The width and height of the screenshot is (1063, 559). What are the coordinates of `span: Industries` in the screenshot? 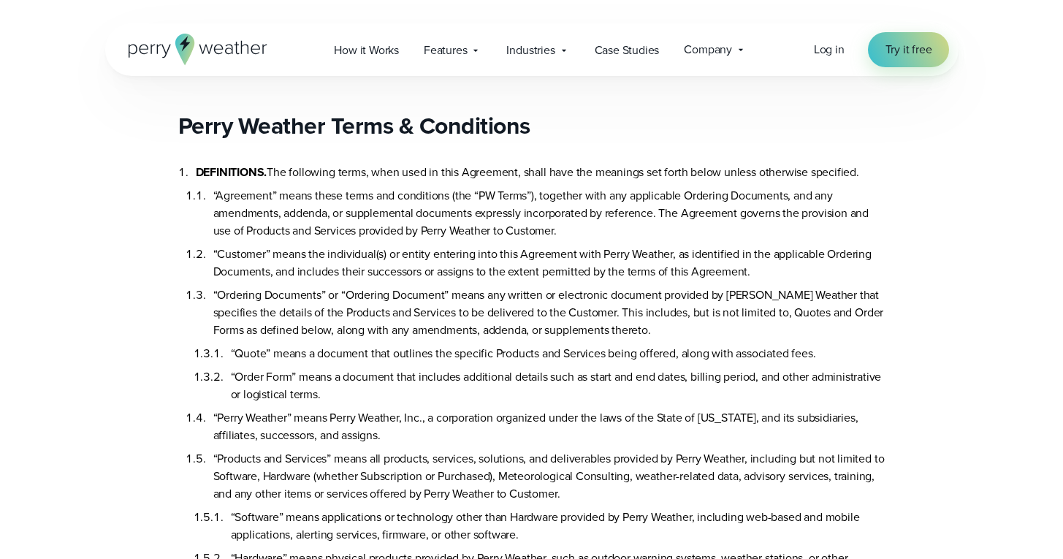 It's located at (531, 50).